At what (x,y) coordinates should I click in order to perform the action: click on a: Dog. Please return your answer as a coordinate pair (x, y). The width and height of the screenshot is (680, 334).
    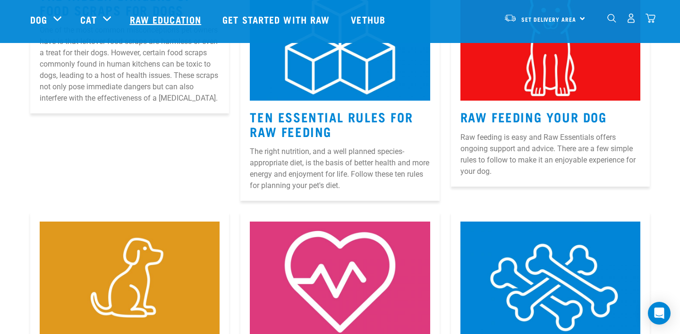
    Looking at the image, I should click on (39, 19).